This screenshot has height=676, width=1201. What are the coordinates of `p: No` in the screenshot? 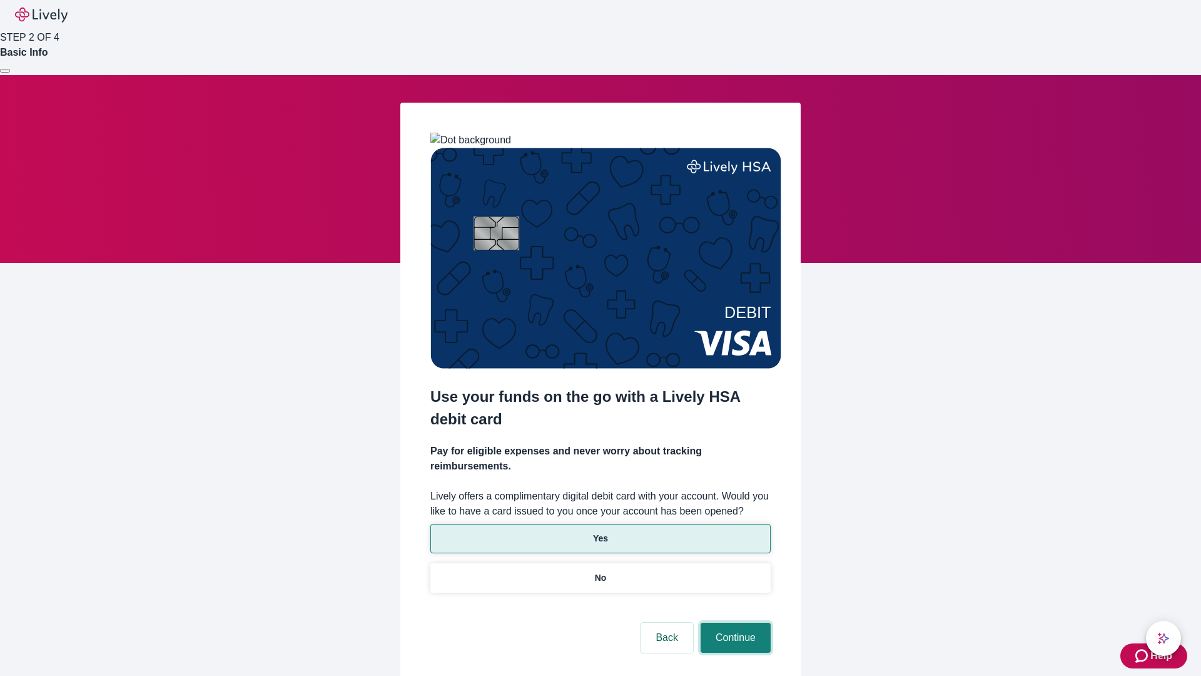 It's located at (601, 577).